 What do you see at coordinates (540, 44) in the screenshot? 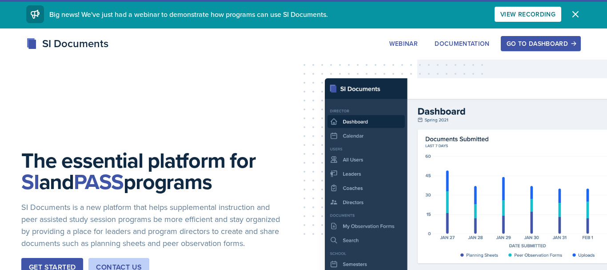
I see `div: Go to Dashboard` at bounding box center [540, 44].